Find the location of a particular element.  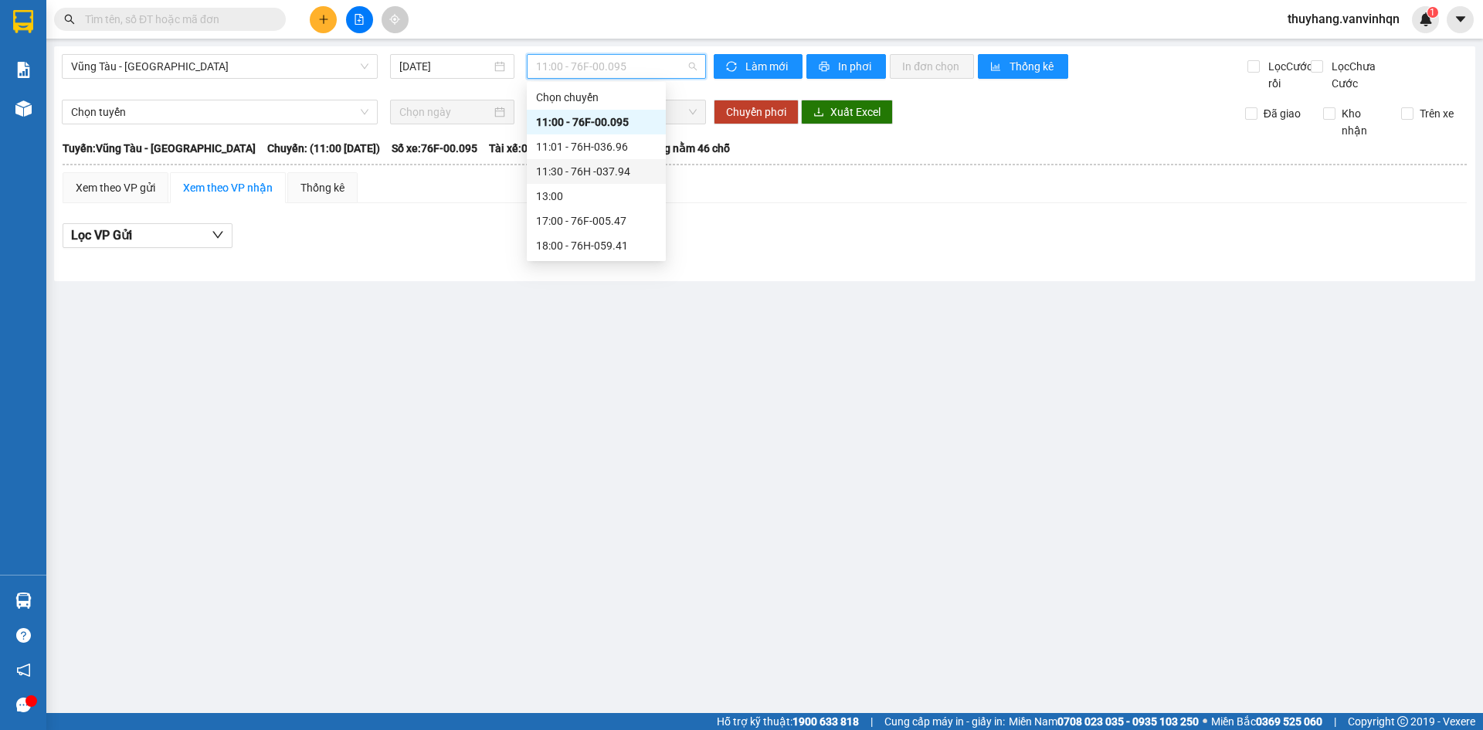

span: 1 is located at coordinates (1432, 12).